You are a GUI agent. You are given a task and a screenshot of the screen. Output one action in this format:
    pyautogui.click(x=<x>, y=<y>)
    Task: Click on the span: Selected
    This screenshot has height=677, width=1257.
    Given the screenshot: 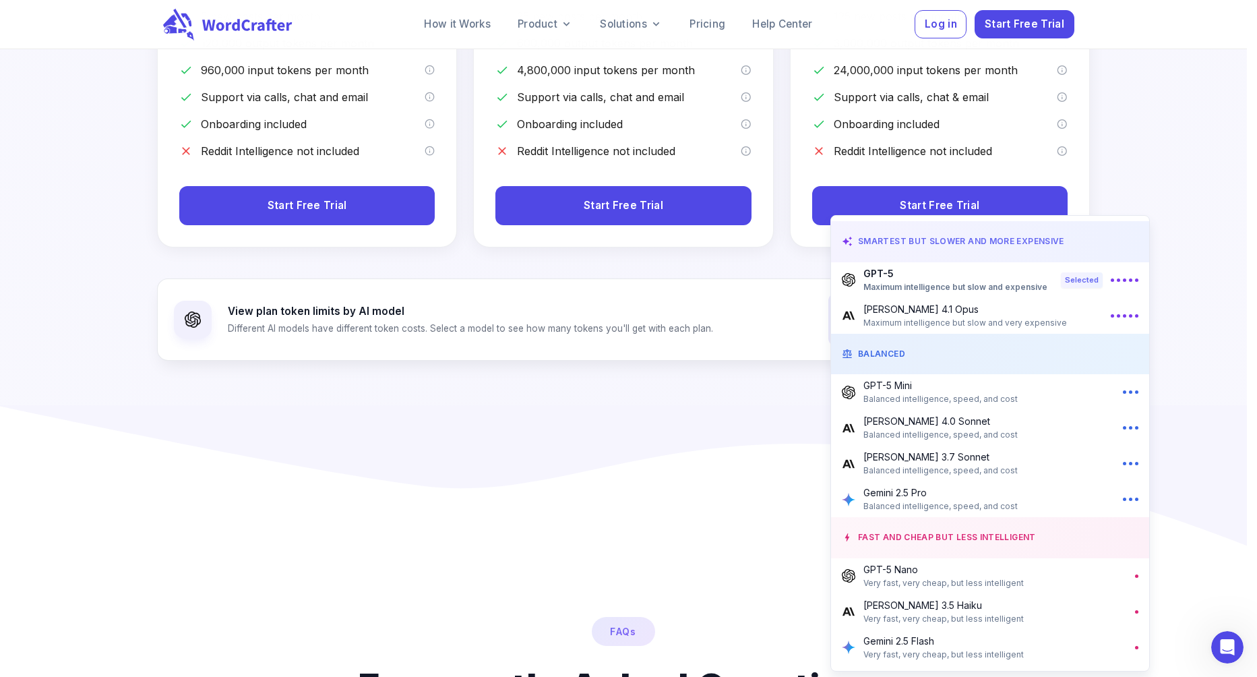 What is the action you would take?
    pyautogui.click(x=1082, y=280)
    